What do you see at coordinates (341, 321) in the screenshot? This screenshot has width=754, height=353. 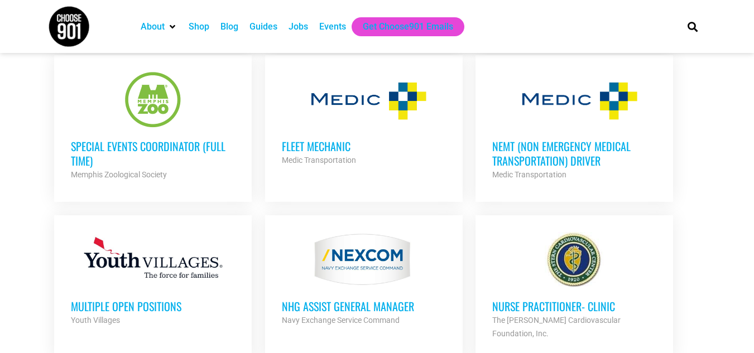 I see `strong: Navy Exchange Service Command` at bounding box center [341, 321].